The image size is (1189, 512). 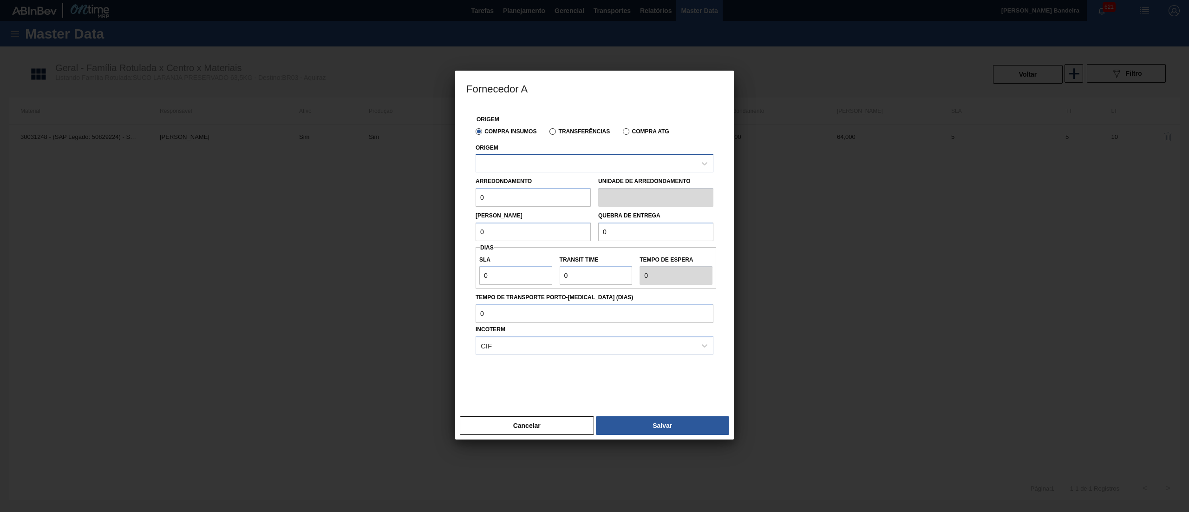 I want to click on label: Transferências, so click(x=580, y=131).